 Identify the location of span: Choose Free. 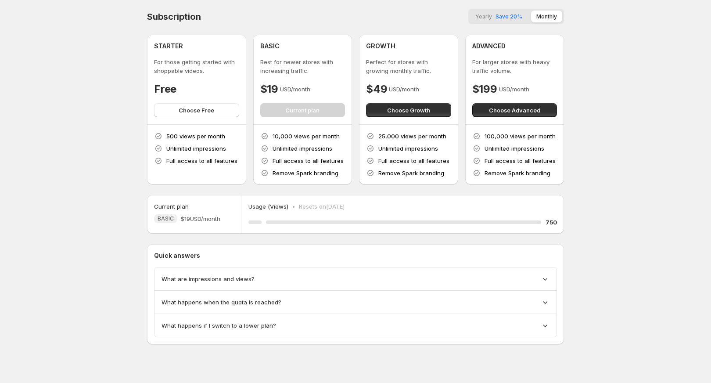
(196, 110).